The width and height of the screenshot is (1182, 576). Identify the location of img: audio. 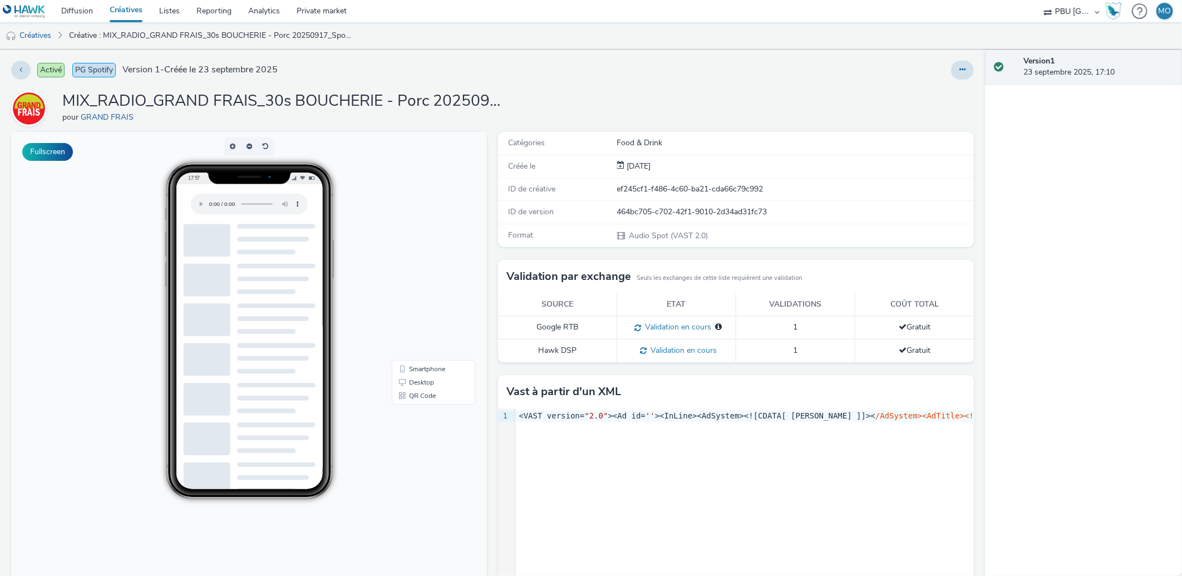
(11, 36).